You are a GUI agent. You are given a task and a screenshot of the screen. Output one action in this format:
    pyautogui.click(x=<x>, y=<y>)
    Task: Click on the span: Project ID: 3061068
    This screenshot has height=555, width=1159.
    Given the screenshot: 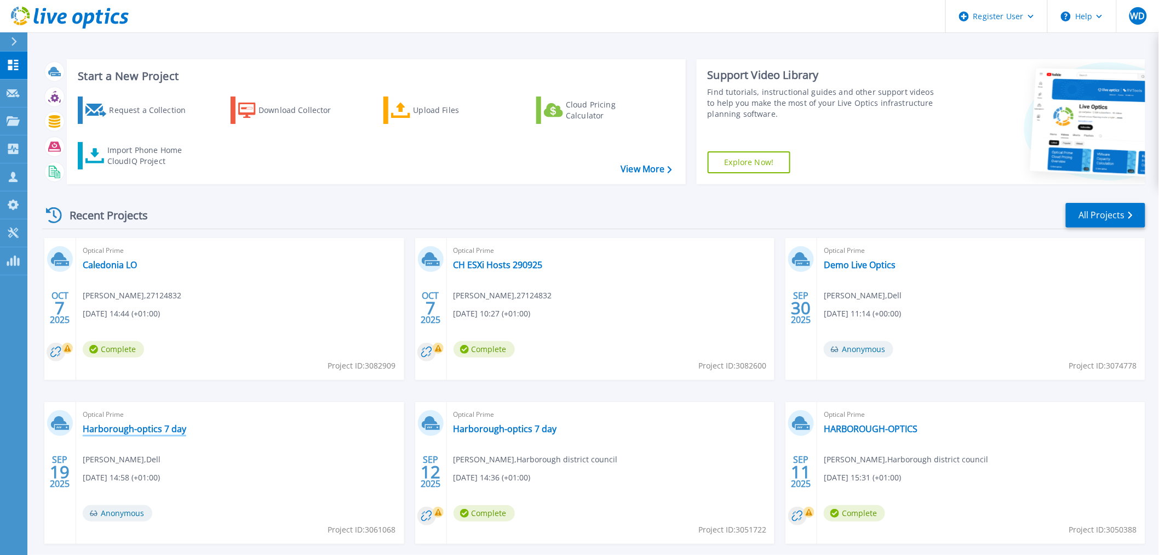 What is the action you would take?
    pyautogui.click(x=362, y=529)
    